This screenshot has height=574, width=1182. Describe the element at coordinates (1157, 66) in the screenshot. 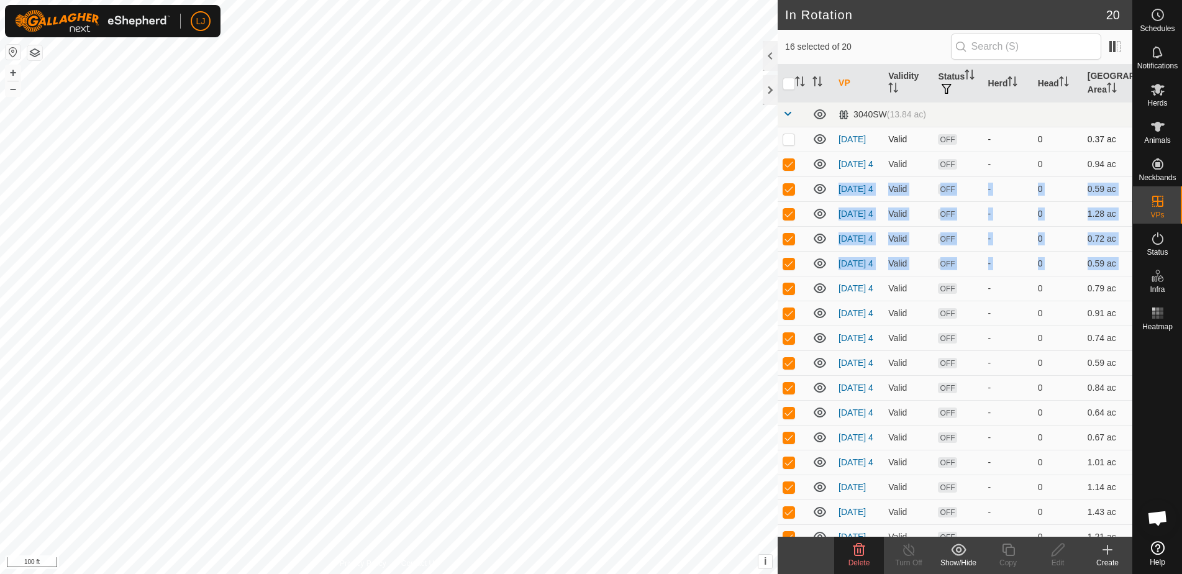

I see `span: Notifications` at that location.